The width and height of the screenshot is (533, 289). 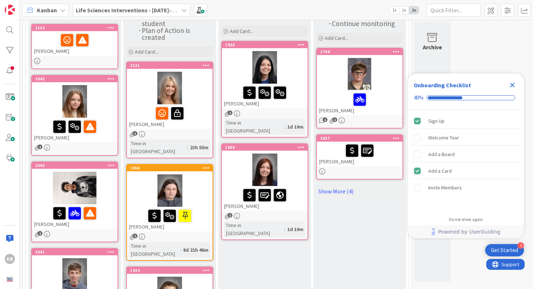 What do you see at coordinates (10, 280) in the screenshot?
I see `img: avatar` at bounding box center [10, 280].